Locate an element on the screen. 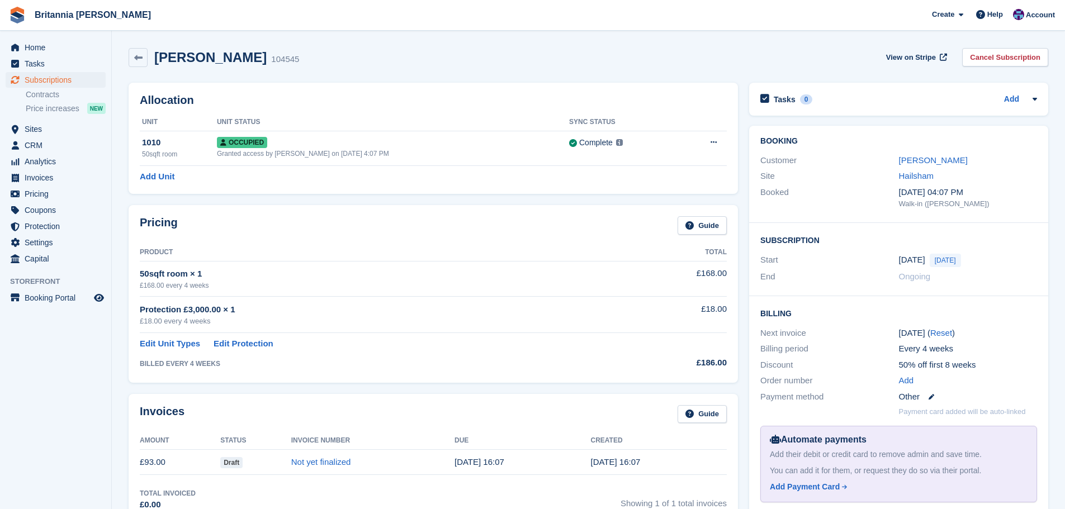  span: View on Stripe is located at coordinates (911, 58).